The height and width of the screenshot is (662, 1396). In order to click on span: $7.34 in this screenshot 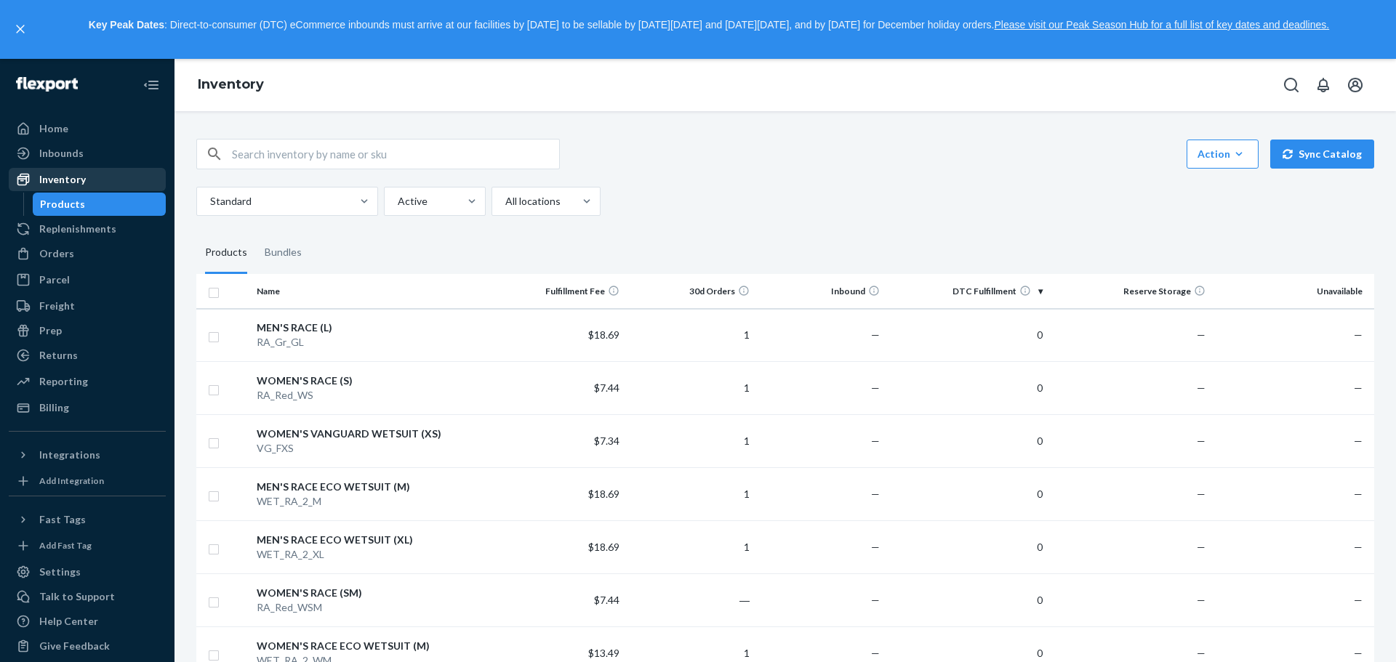, I will do `click(606, 441)`.